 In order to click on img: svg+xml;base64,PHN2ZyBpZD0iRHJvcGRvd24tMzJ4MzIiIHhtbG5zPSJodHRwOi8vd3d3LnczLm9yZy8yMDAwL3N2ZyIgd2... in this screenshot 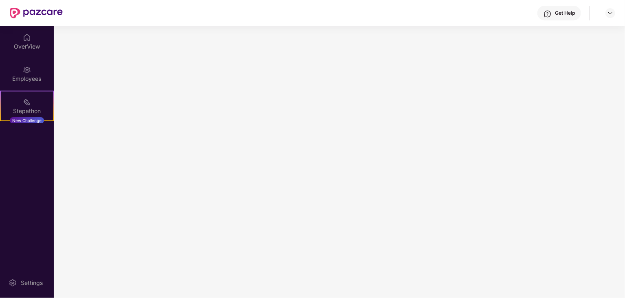, I will do `click(611, 13)`.